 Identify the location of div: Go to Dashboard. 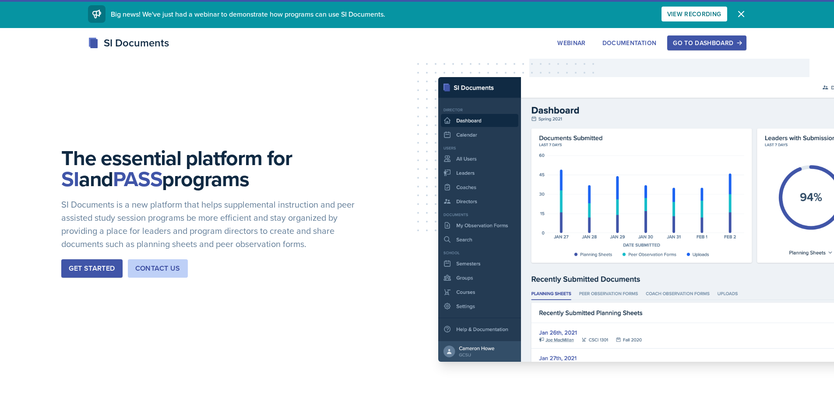
(706, 43).